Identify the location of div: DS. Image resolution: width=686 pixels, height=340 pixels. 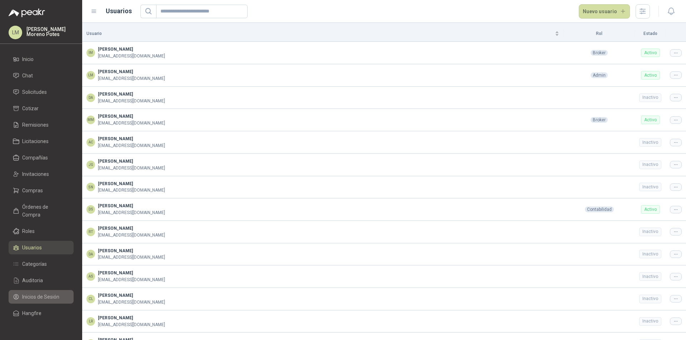
(91, 210).